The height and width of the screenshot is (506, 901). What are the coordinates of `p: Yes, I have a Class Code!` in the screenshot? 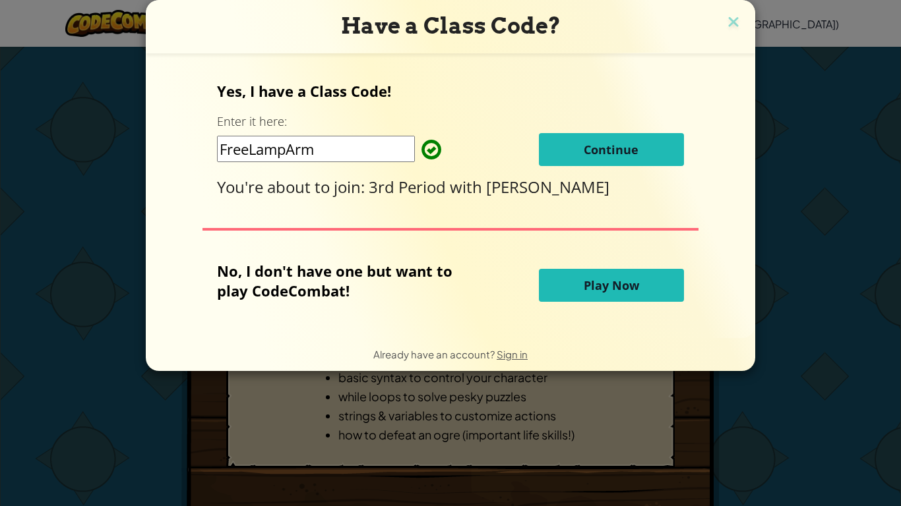 It's located at (450, 91).